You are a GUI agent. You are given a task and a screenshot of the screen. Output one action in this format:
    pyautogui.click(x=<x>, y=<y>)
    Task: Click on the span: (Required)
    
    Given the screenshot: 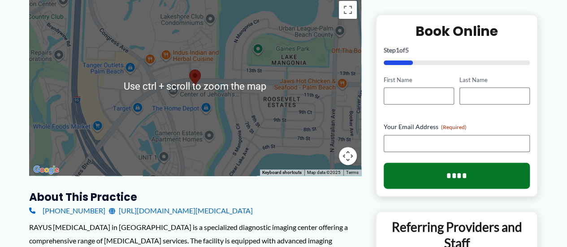 What is the action you would take?
    pyautogui.click(x=453, y=127)
    